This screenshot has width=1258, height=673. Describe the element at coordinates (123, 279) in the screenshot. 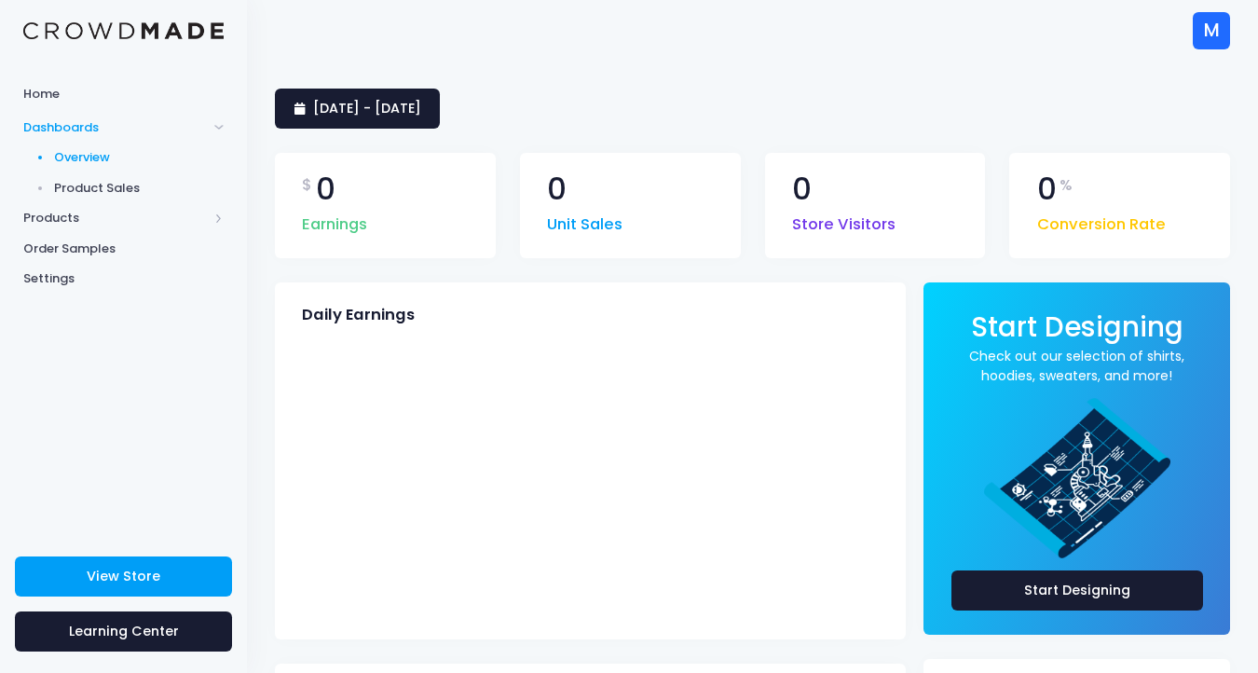

I see `span: Settings` at that location.